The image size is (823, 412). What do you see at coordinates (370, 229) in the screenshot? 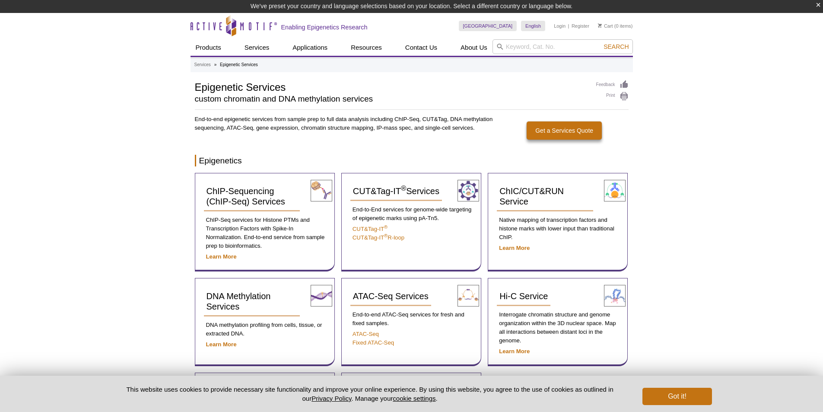
I see `a: CUT&Tag-IT®` at bounding box center [370, 229].